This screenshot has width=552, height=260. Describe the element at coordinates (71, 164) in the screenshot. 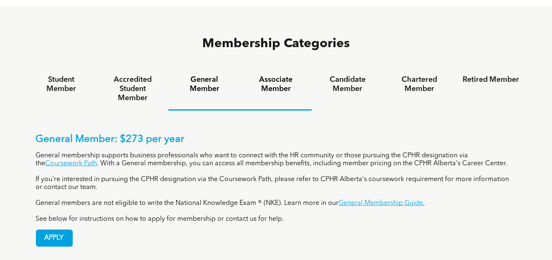

I see `a: Coursework Path` at that location.